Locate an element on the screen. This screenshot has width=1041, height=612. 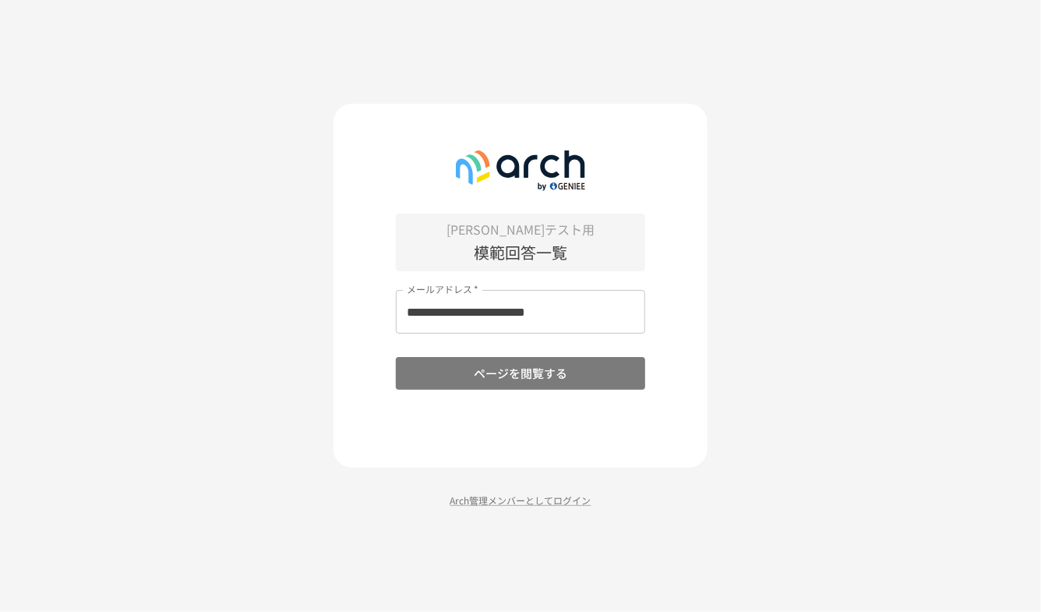
img: logo-default@2x-9cf2c760.svg is located at coordinates (521, 171).